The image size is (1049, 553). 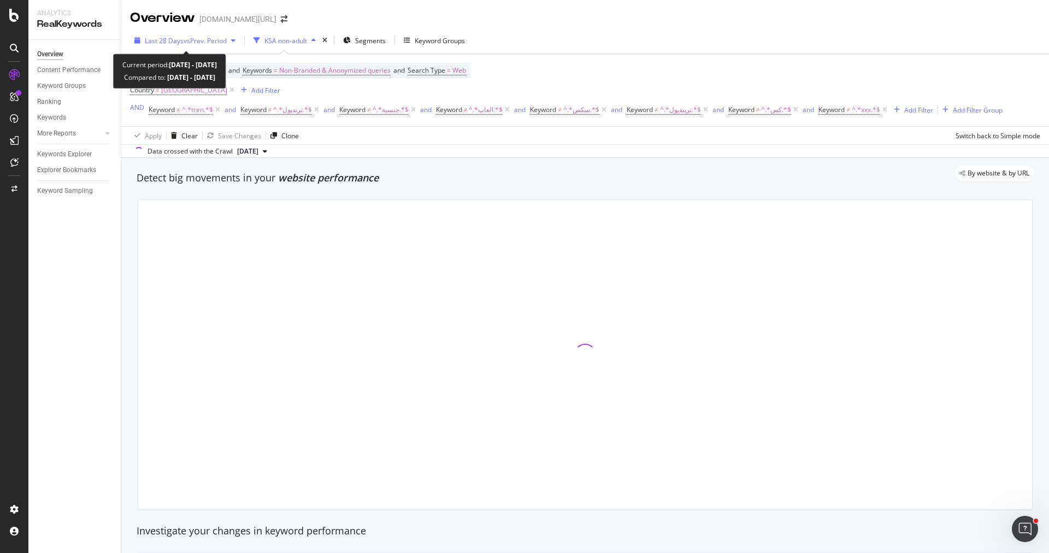 What do you see at coordinates (426, 70) in the screenshot?
I see `span: Search Type` at bounding box center [426, 70].